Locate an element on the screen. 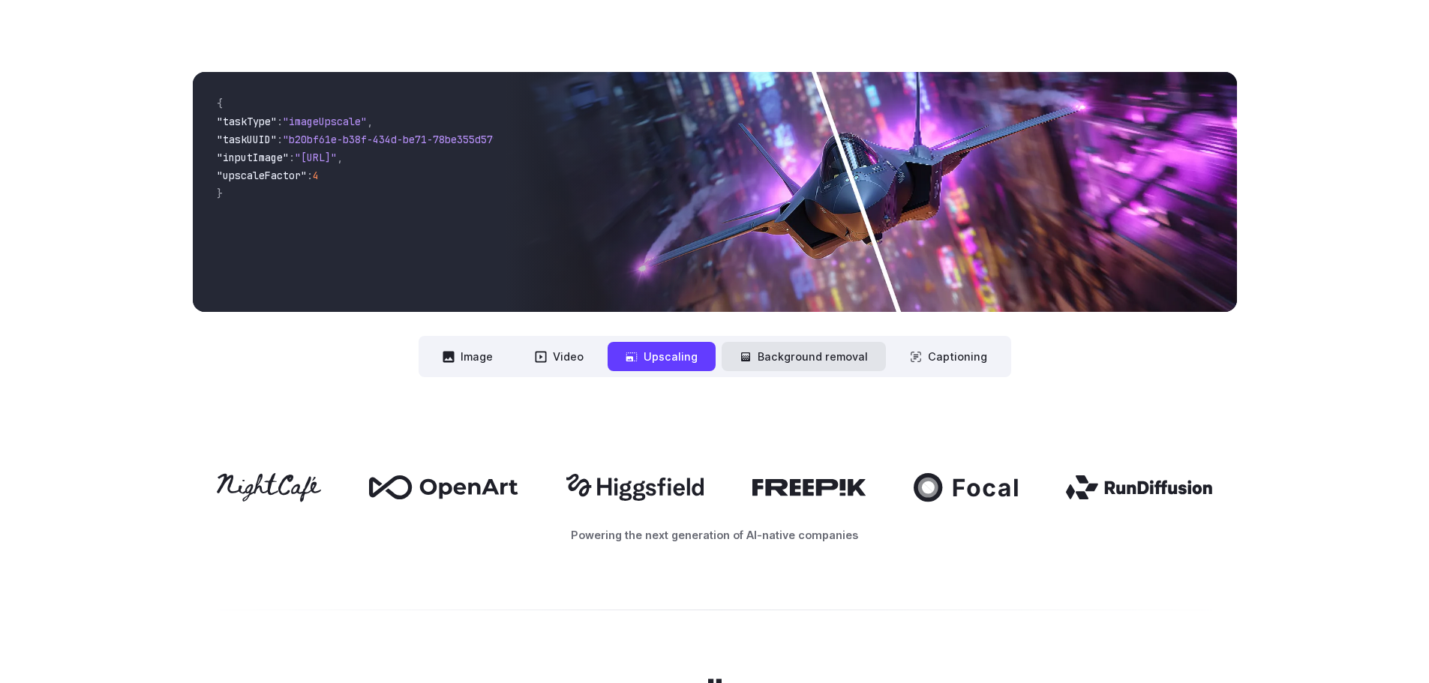  span: "inputImage" is located at coordinates (253, 158).